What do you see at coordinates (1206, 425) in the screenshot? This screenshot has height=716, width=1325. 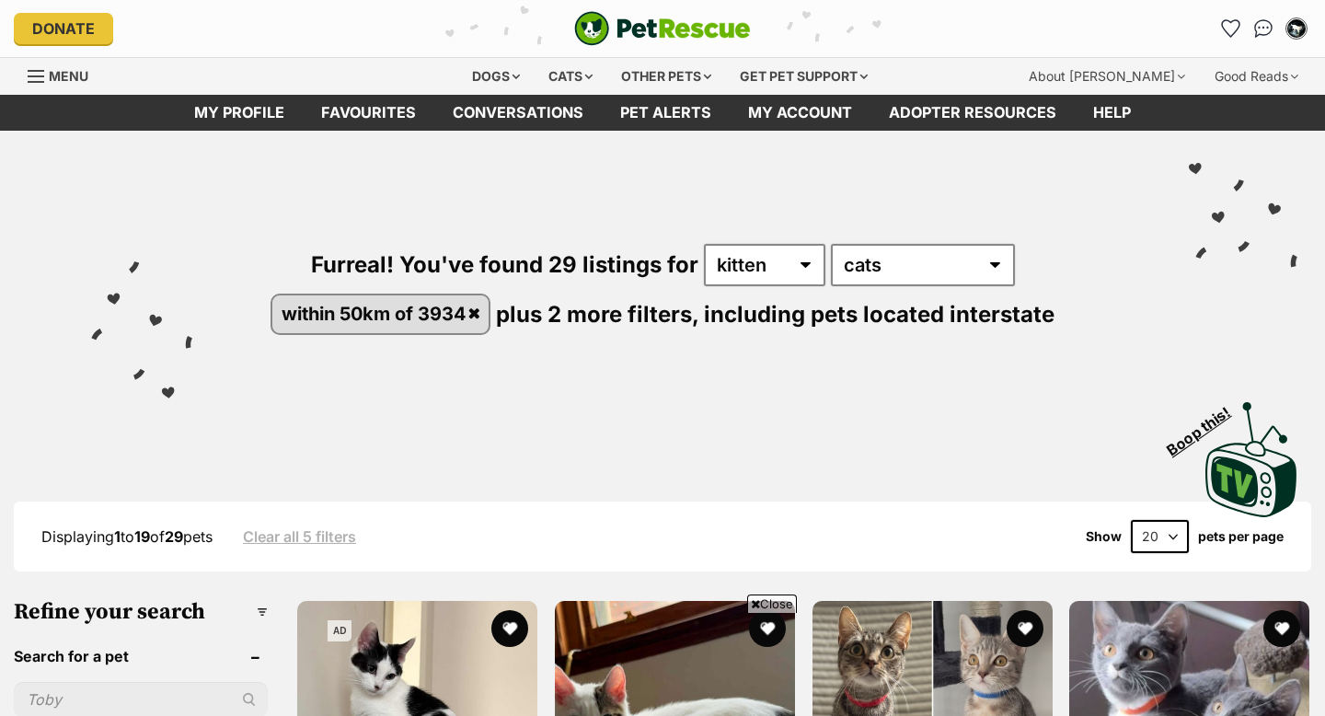 I see `span: Boop this!` at bounding box center [1206, 425].